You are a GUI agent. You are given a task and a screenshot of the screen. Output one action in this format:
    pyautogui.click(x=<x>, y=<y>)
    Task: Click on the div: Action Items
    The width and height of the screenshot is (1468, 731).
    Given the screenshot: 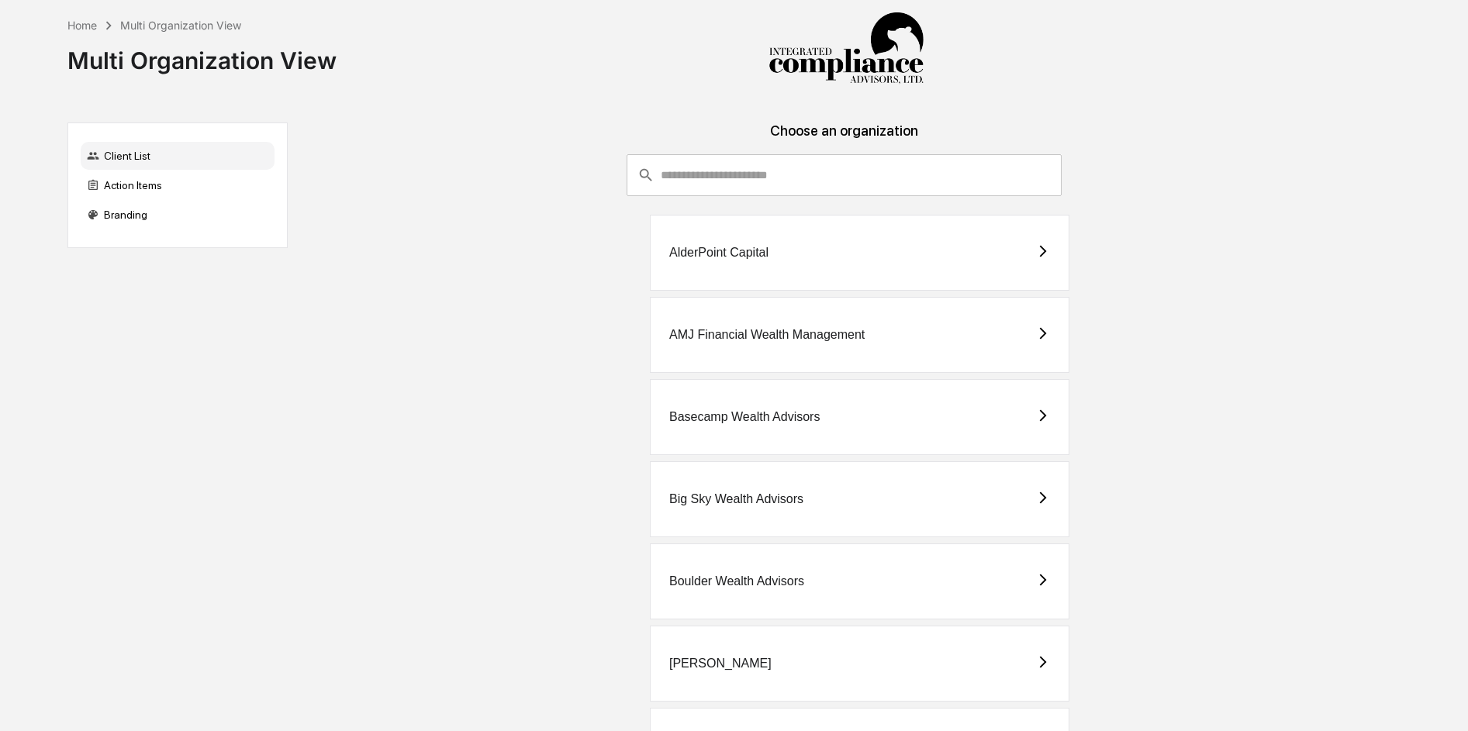 What is the action you would take?
    pyautogui.click(x=178, y=185)
    